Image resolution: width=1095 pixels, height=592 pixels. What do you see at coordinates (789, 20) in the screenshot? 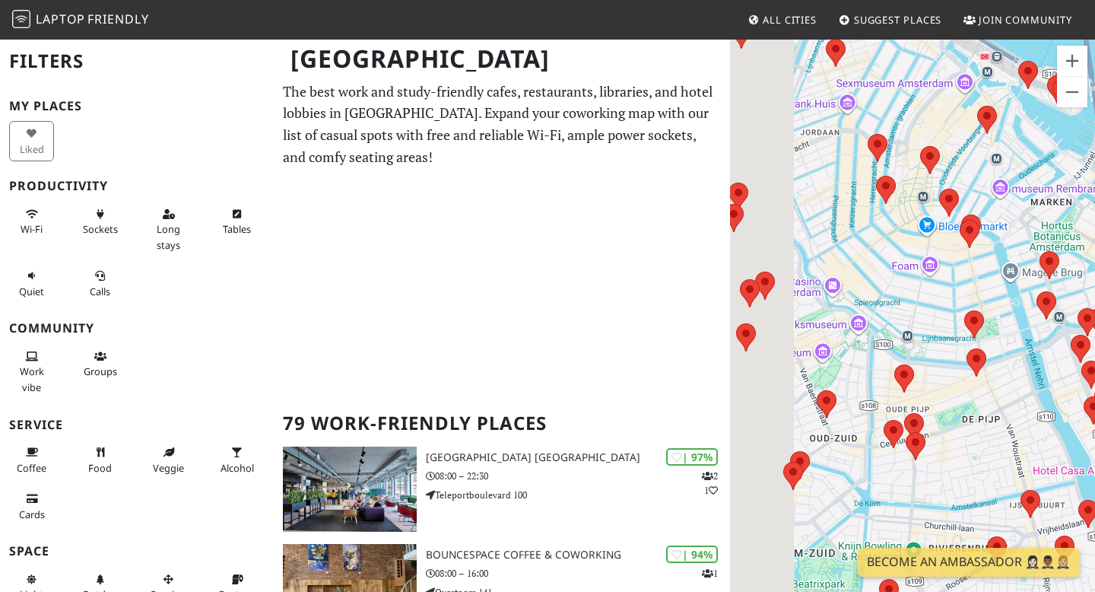
I see `span: All Cities` at bounding box center [789, 20].